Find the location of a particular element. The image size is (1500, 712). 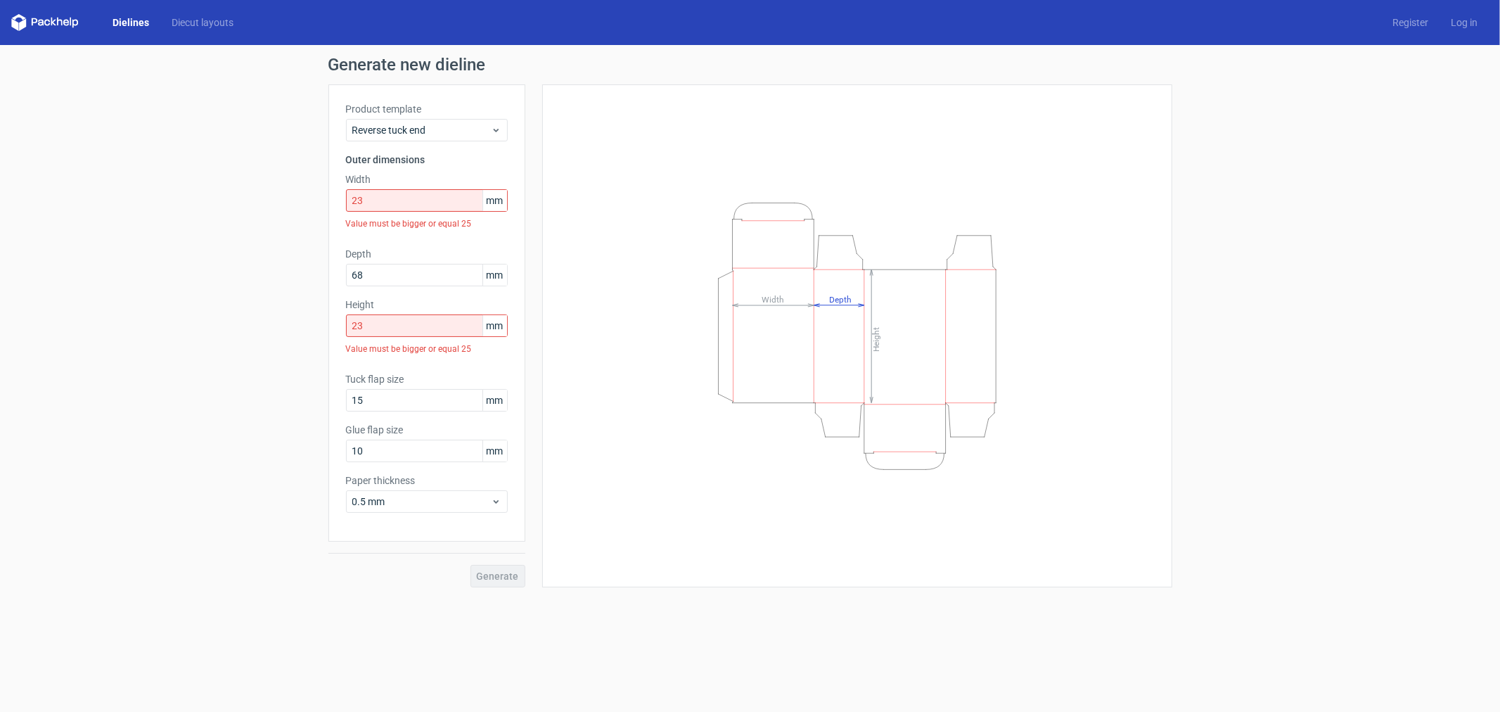

label: Width is located at coordinates (427, 179).